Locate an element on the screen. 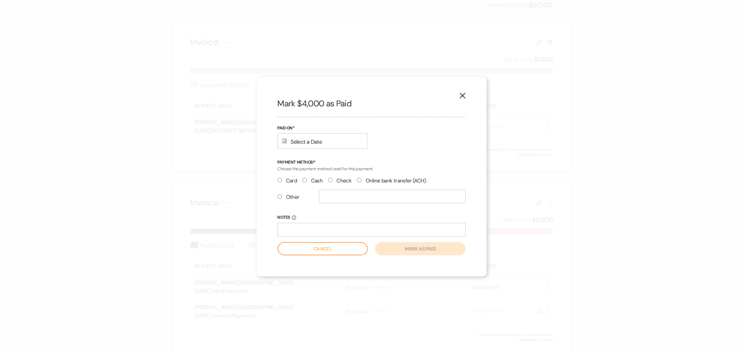 The image size is (743, 353). input: Online bank transfer (ACH) is located at coordinates (359, 180).